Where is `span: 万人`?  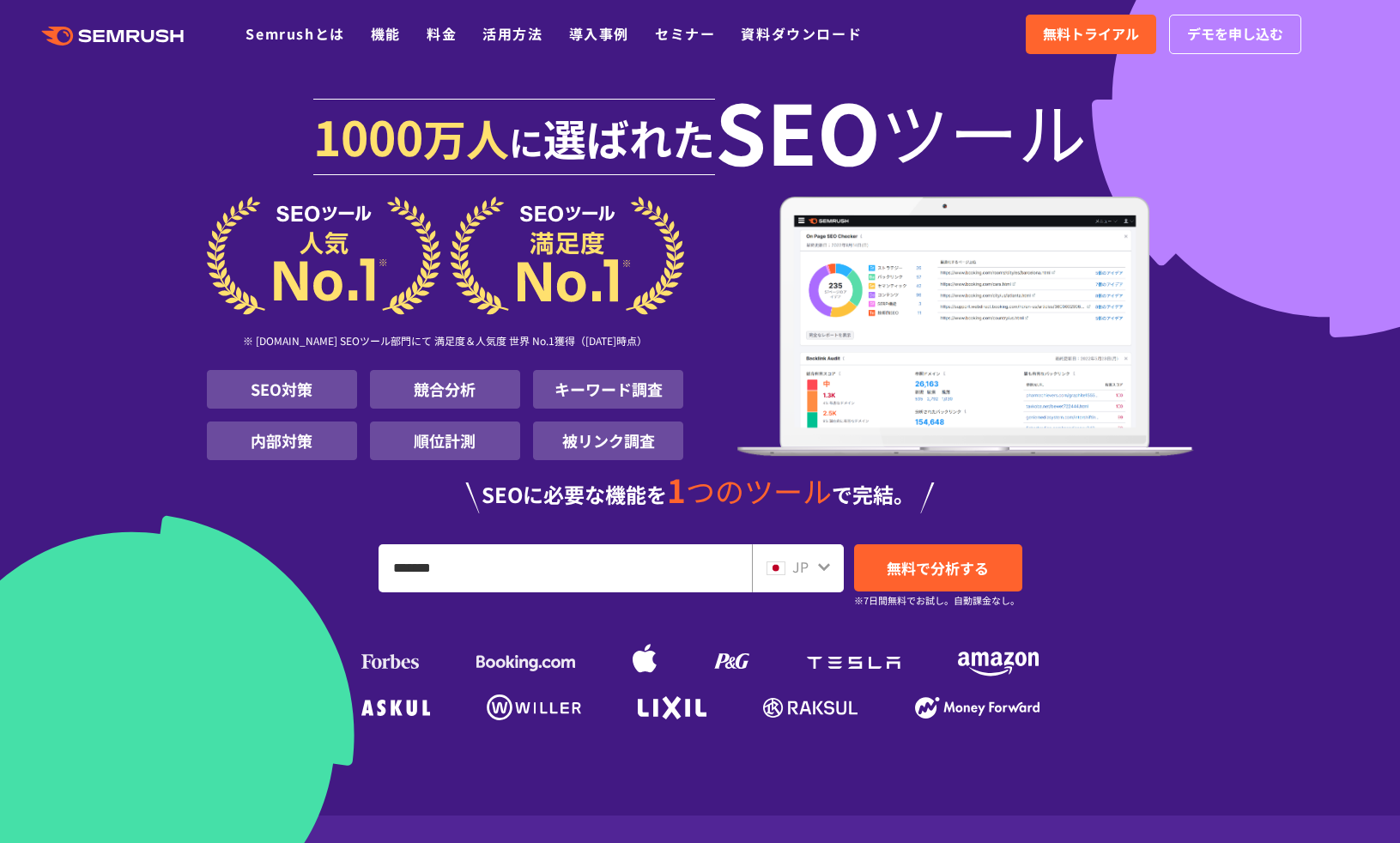
span: 万人 is located at coordinates (466, 138).